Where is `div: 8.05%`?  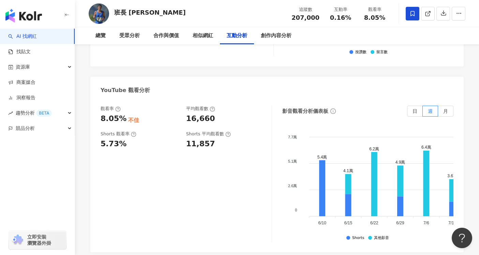
div: 8.05% is located at coordinates (113, 119).